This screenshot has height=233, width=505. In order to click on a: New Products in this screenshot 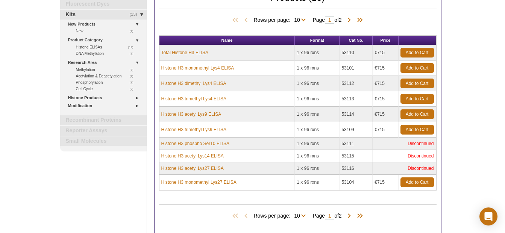, I will do `click(105, 24)`.